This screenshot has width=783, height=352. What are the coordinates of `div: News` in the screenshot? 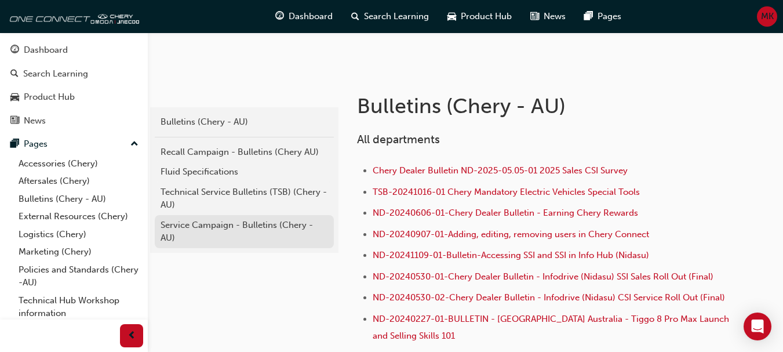 It's located at (35, 121).